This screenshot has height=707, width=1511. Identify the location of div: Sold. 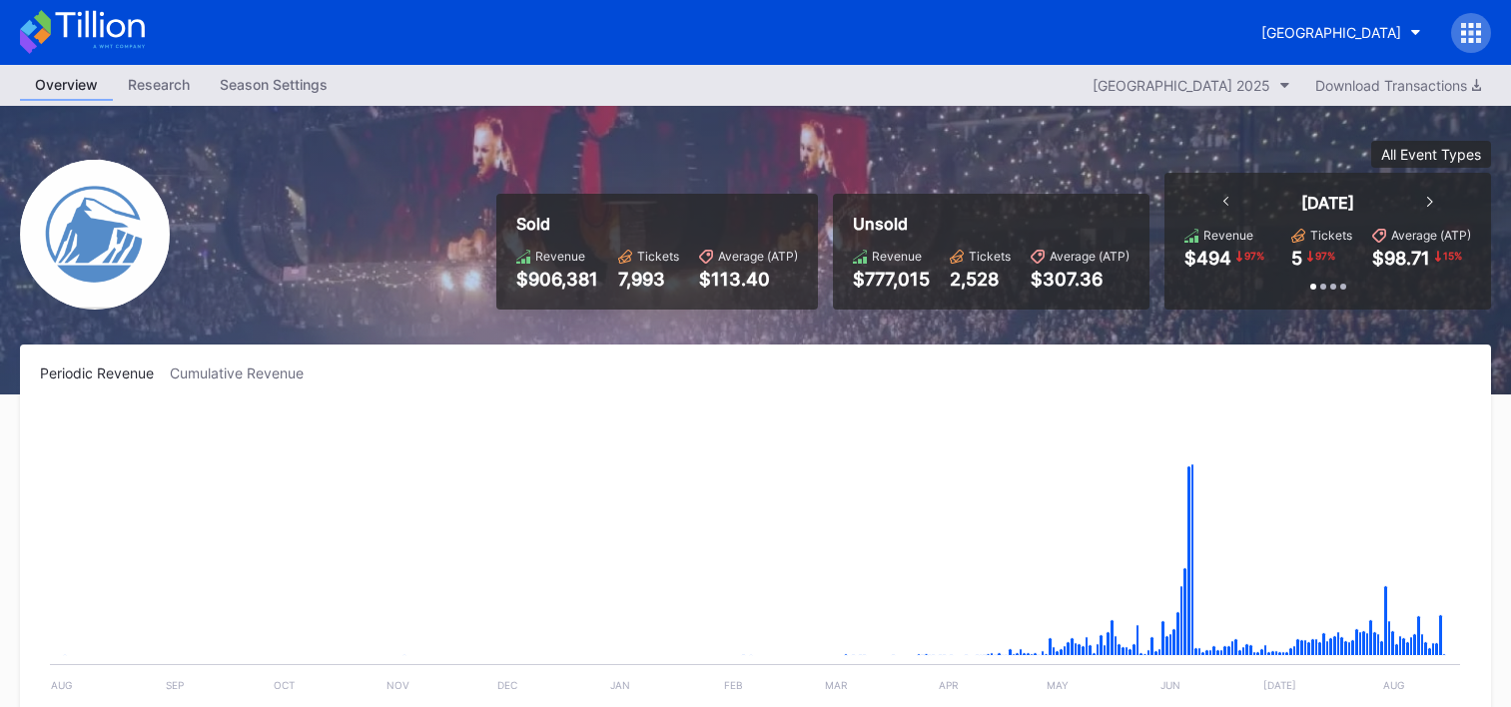
(657, 224).